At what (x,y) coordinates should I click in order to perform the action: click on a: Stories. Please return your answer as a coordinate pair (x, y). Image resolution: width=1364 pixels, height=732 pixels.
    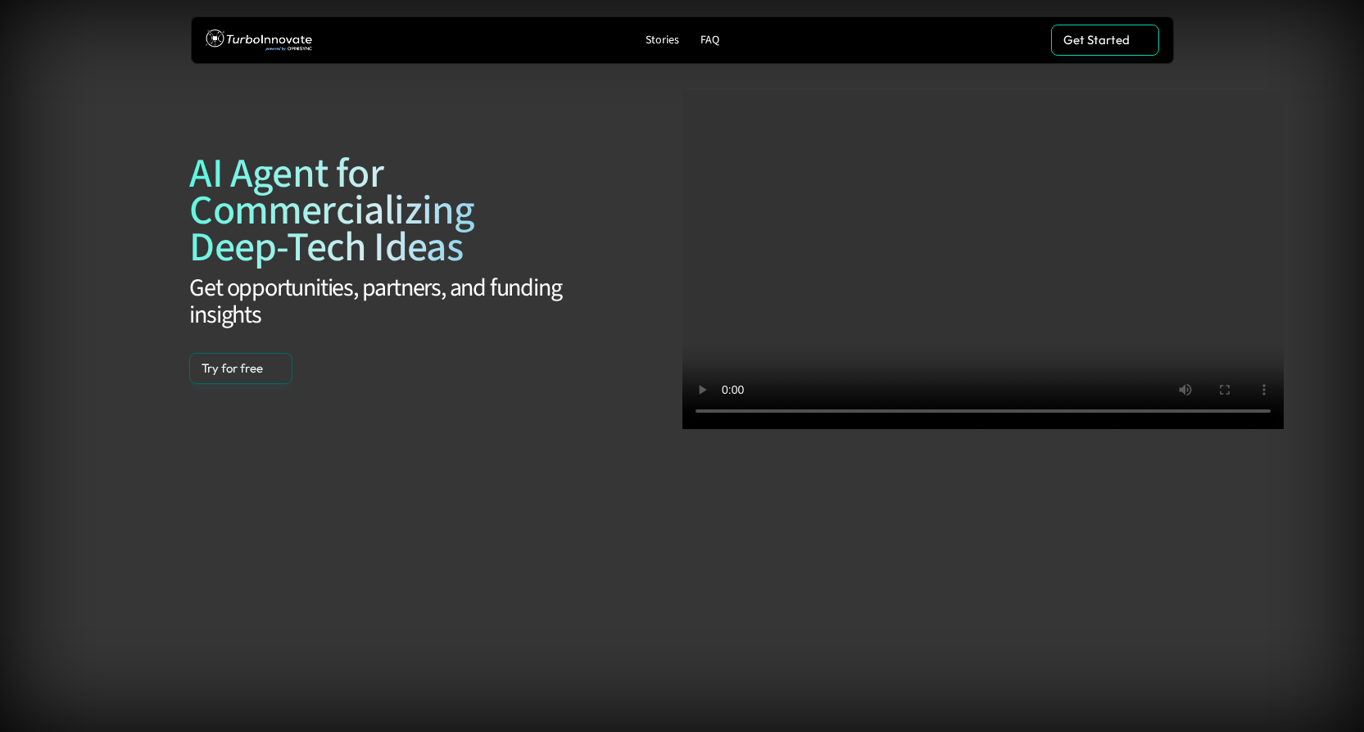
    Looking at the image, I should click on (662, 40).